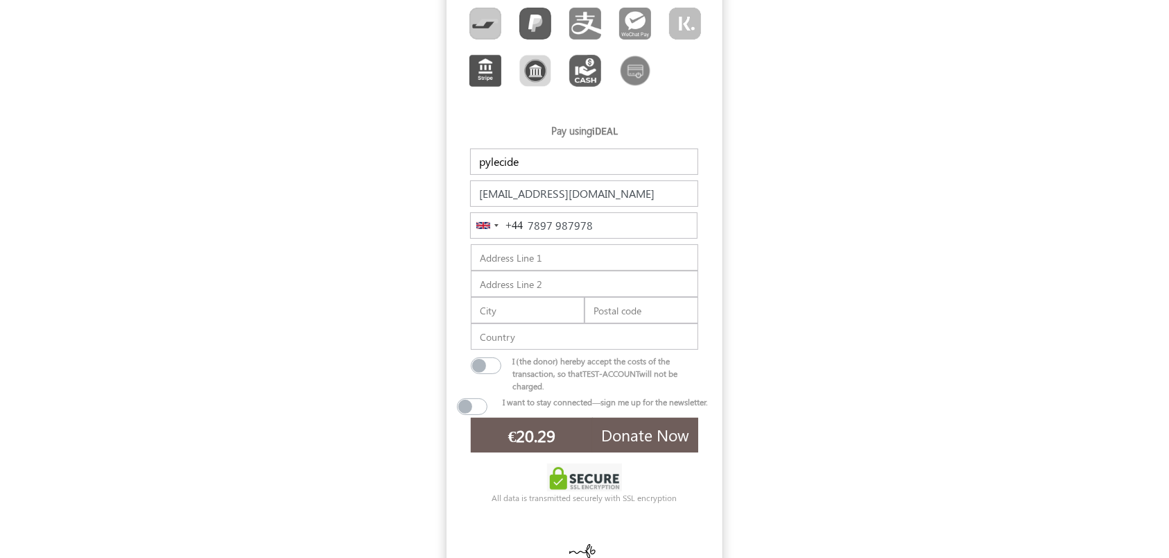  What do you see at coordinates (585, 336) in the screenshot?
I see `input: Country` at bounding box center [585, 336].